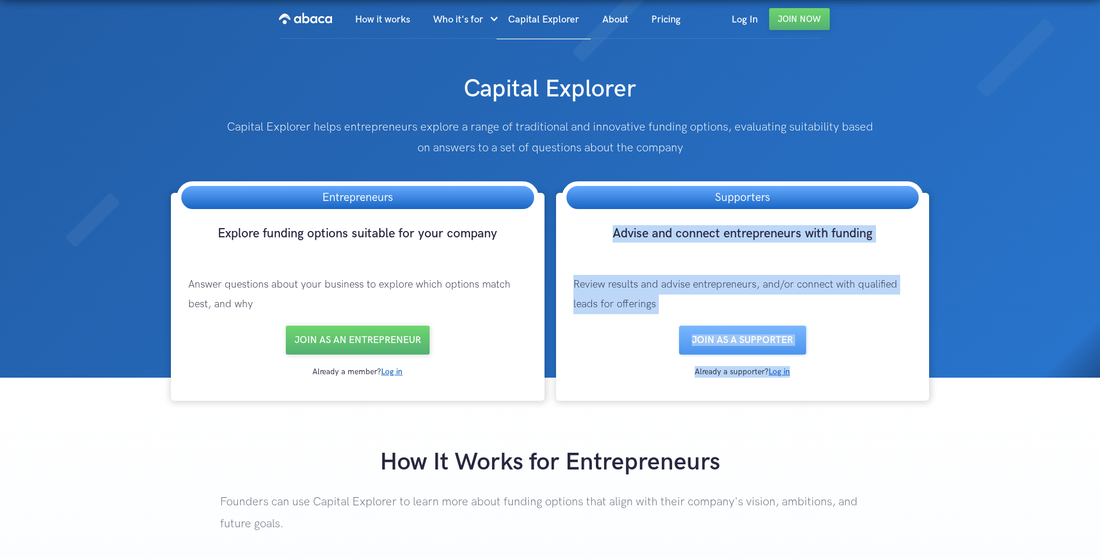 This screenshot has width=1100, height=559. I want to click on a: Join Now, so click(799, 19).